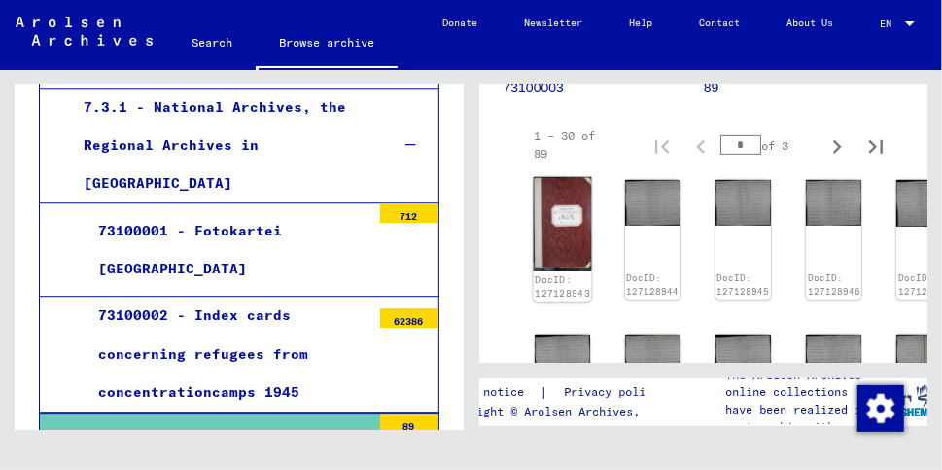 This screenshot has height=470, width=942. What do you see at coordinates (743, 284) in the screenshot?
I see `a: DocID: 127128945` at bounding box center [743, 284].